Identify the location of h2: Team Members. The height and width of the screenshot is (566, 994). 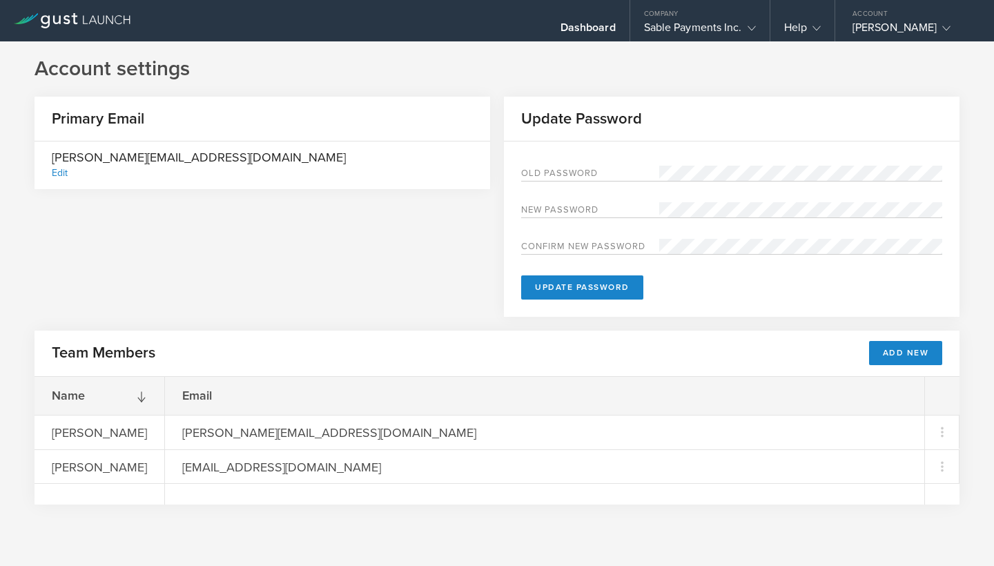
(104, 353).